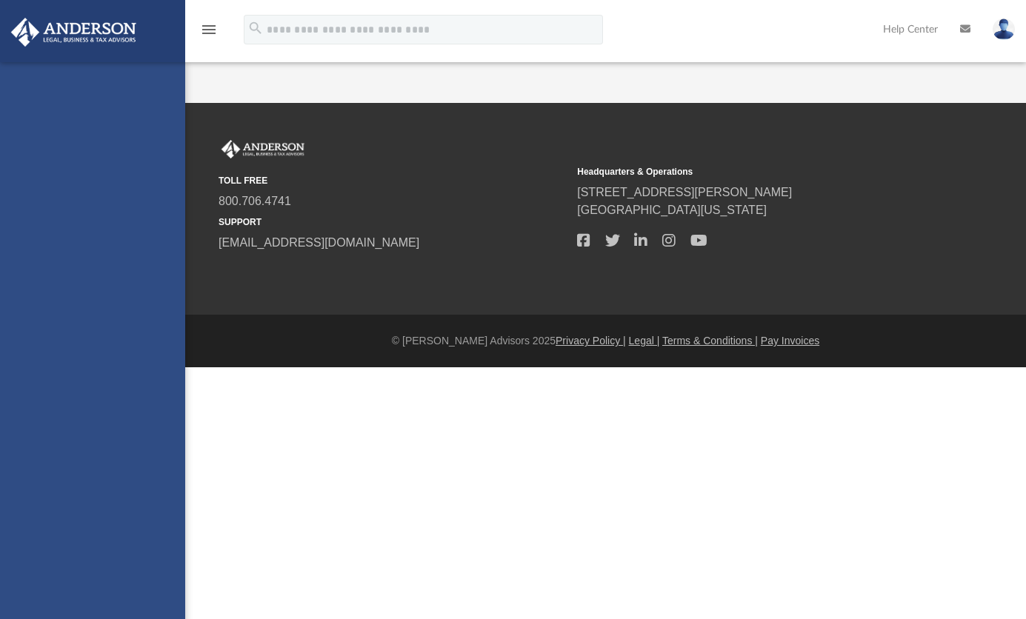  I want to click on a: Pay Invoices, so click(790, 341).